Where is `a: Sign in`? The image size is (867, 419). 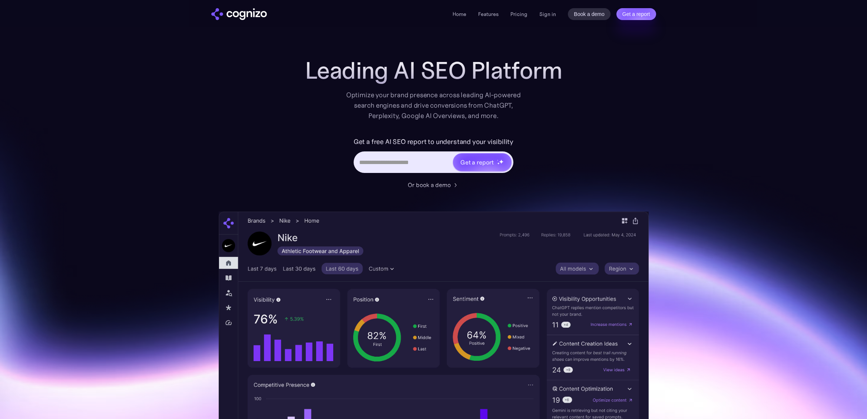
a: Sign in is located at coordinates (548, 14).